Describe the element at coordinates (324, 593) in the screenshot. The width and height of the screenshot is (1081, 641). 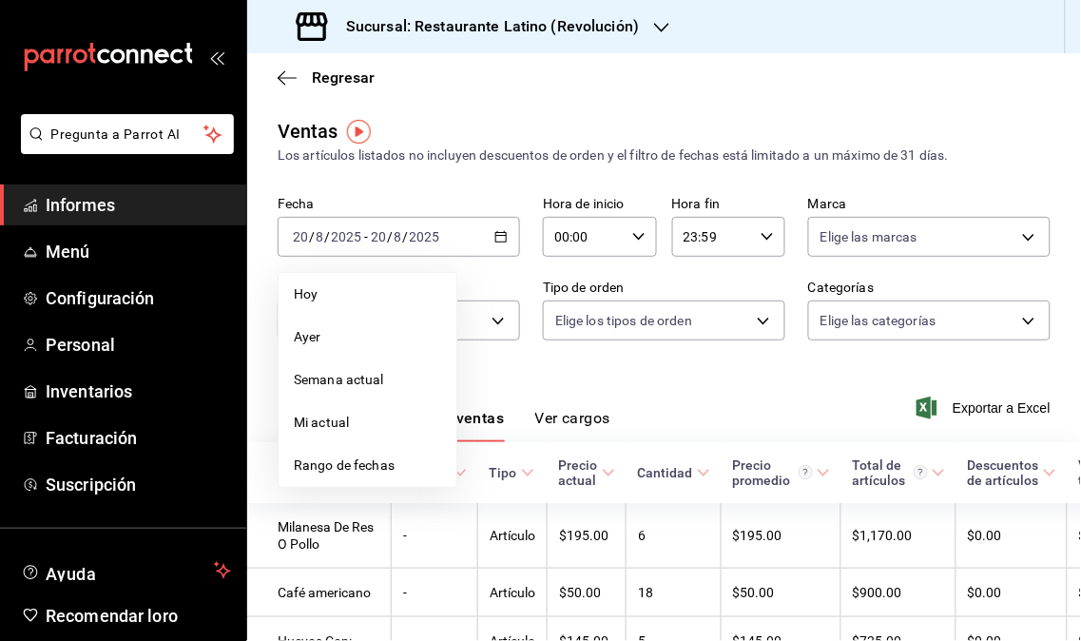
I see `font: Café americano` at that location.